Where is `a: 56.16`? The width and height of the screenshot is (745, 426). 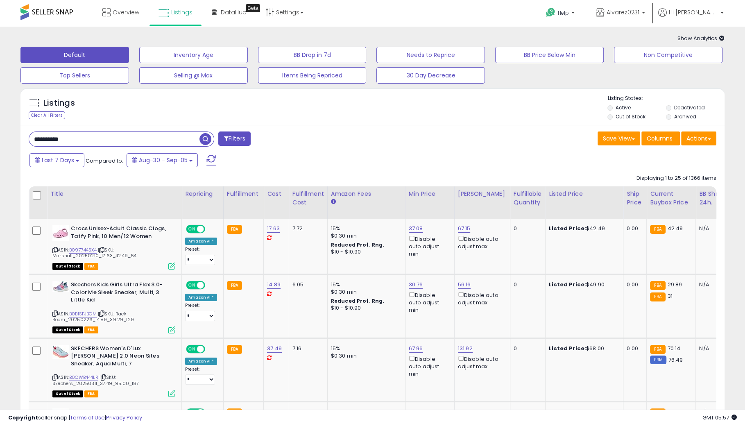 a: 56.16 is located at coordinates (465, 285).